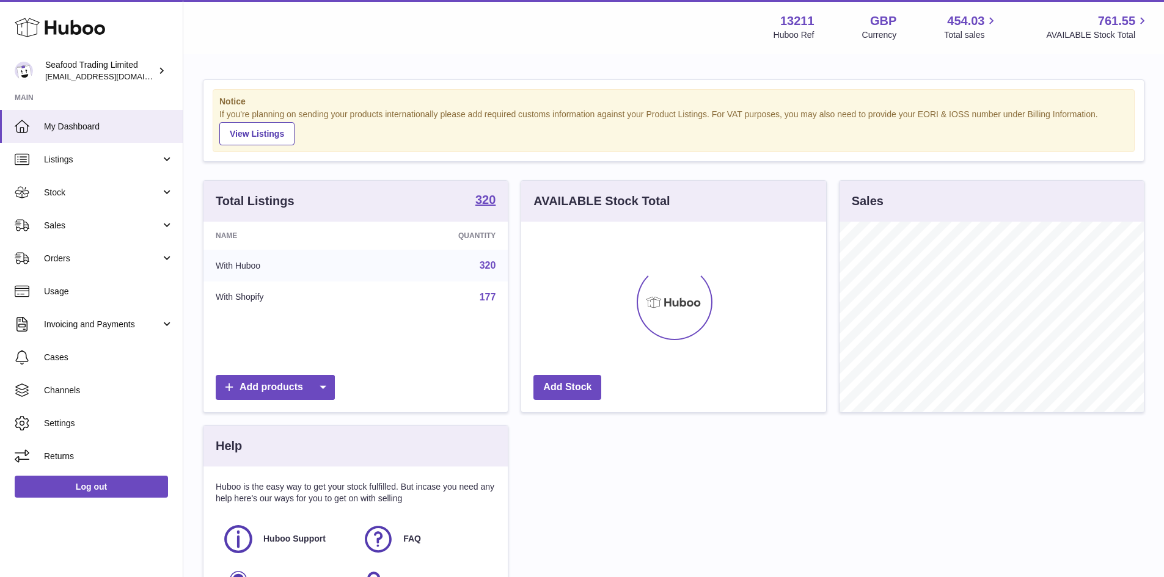 The width and height of the screenshot is (1164, 577). What do you see at coordinates (794, 35) in the screenshot?
I see `div: Huboo Ref` at bounding box center [794, 35].